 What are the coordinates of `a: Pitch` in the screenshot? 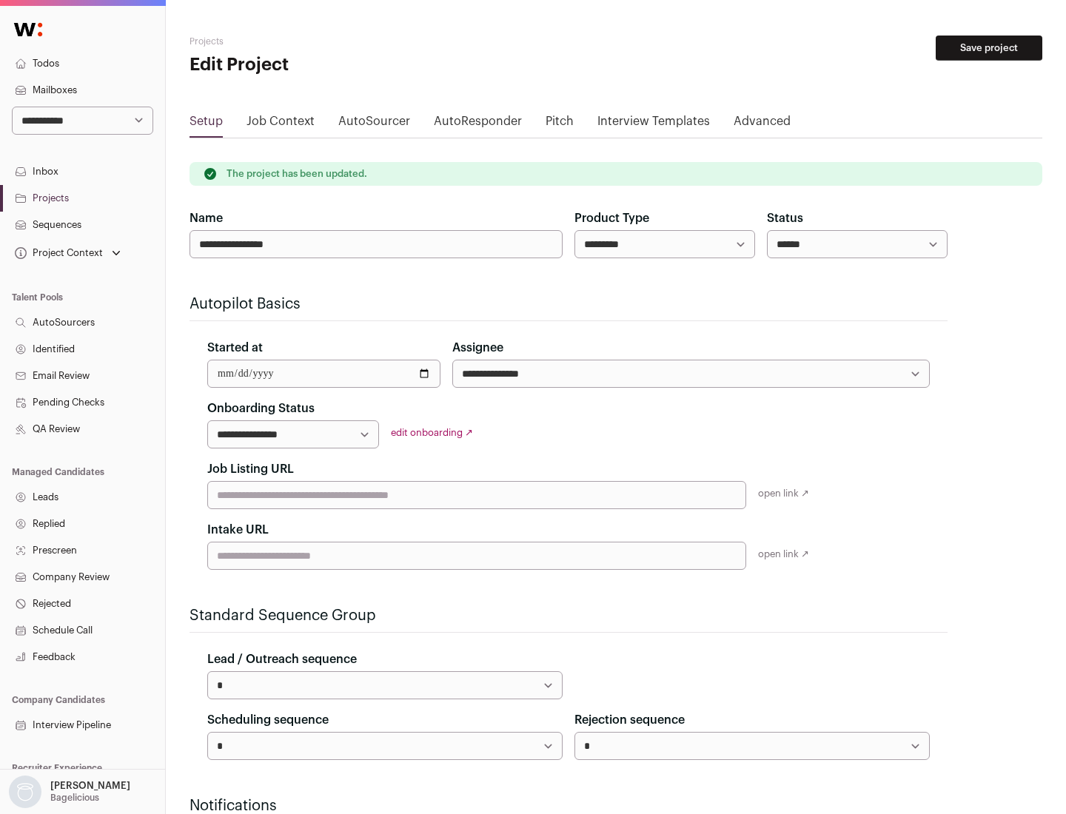 It's located at (559, 124).